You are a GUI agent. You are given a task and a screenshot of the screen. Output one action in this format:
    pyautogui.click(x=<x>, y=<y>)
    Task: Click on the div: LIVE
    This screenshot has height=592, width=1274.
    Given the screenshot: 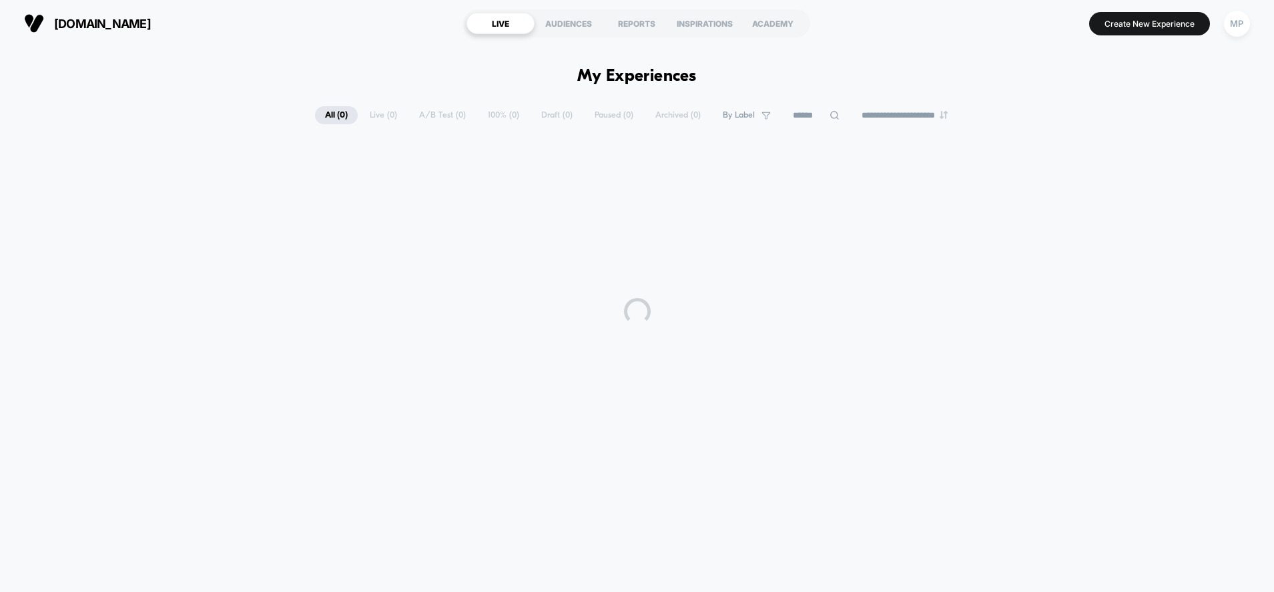 What is the action you would take?
    pyautogui.click(x=501, y=23)
    